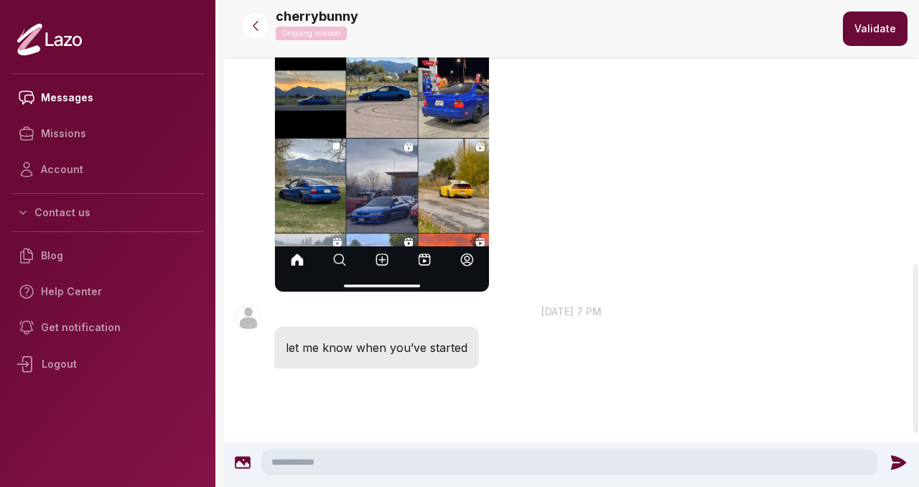 The image size is (919, 487). Describe the element at coordinates (108, 134) in the screenshot. I see `a: Missions` at that location.